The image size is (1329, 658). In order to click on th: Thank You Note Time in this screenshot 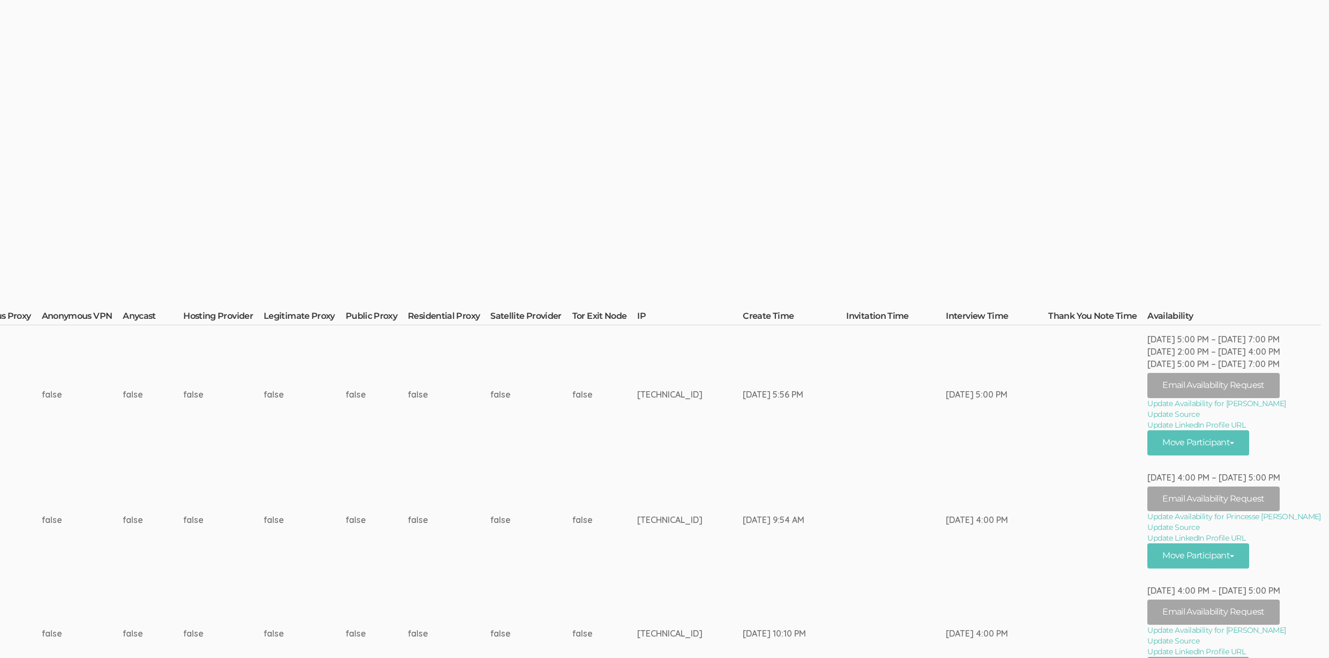, I will do `click(1098, 318)`.